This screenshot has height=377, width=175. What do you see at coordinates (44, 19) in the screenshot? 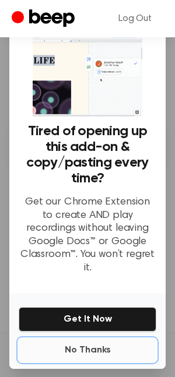
I see `a: Beep` at bounding box center [44, 19].